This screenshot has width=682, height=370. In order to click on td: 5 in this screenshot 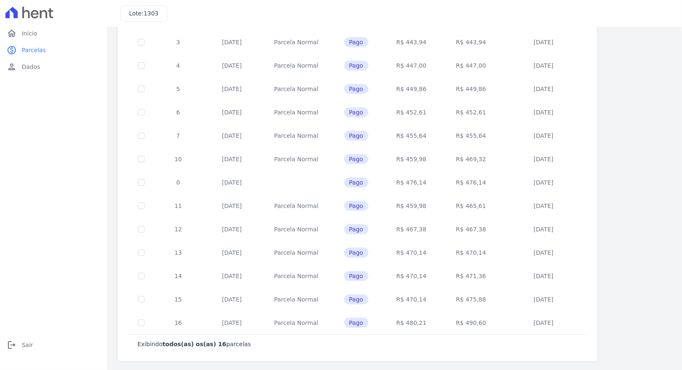, I will do `click(178, 89)`.